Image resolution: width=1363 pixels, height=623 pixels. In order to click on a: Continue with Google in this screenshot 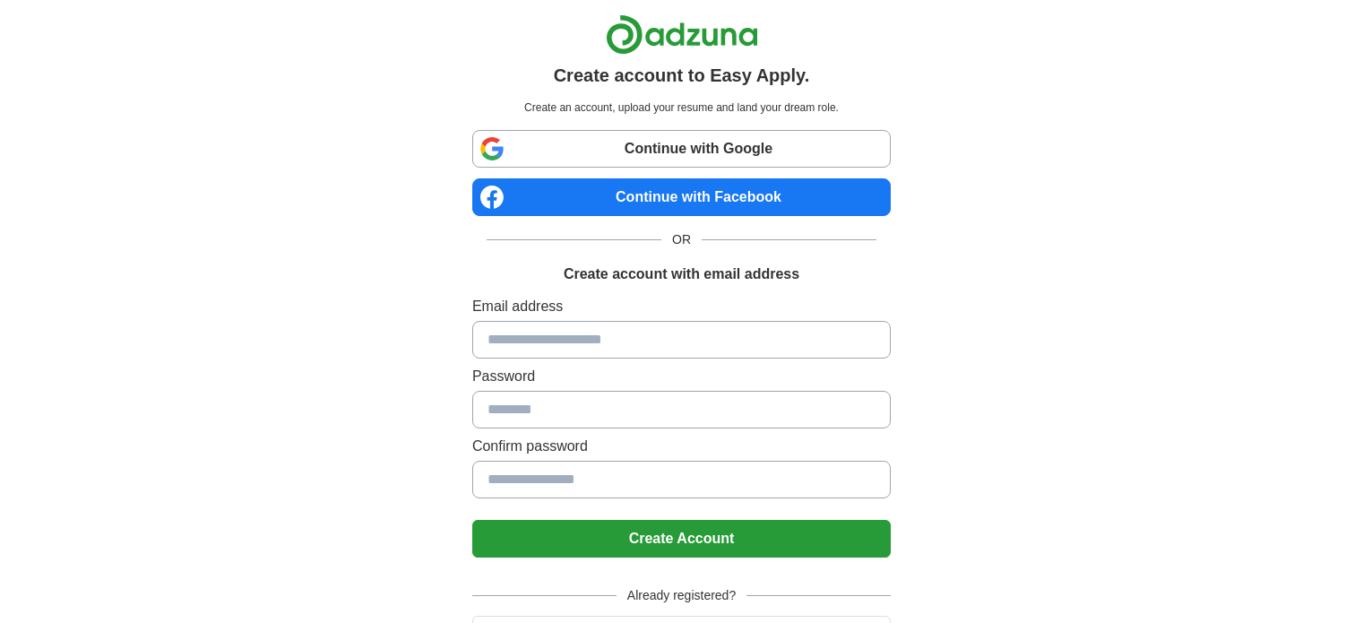, I will do `click(681, 149)`.